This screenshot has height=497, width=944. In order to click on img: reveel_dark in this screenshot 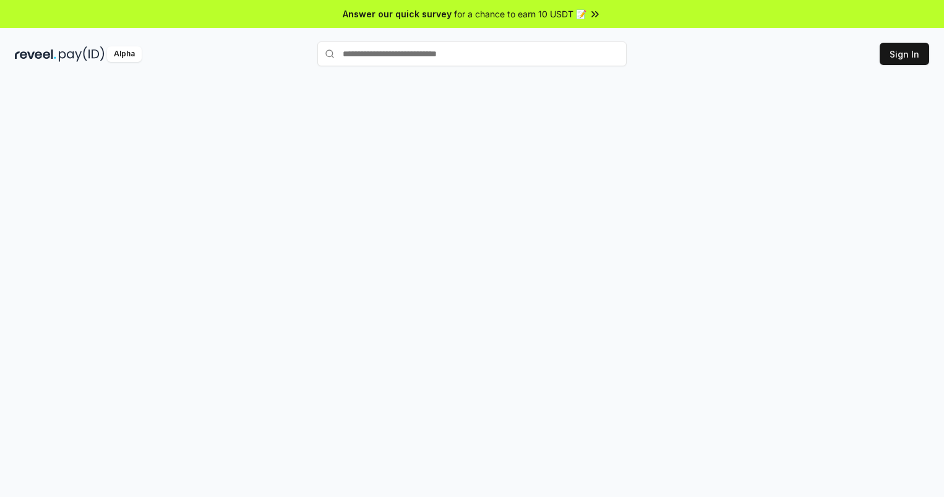, I will do `click(35, 54)`.